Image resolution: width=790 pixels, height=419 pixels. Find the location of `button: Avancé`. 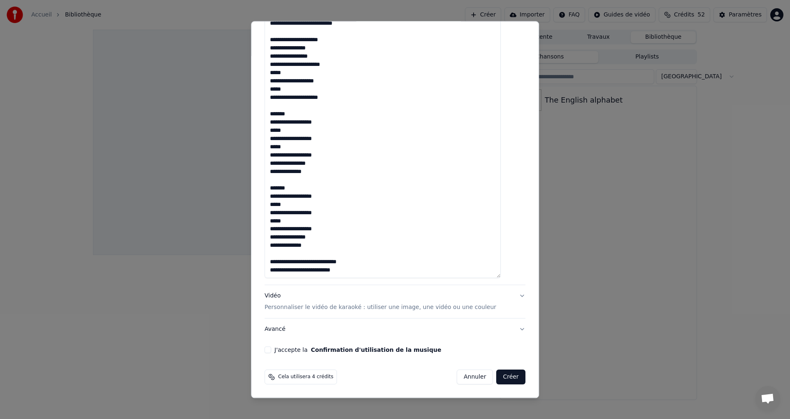

button: Avancé is located at coordinates (395, 329).